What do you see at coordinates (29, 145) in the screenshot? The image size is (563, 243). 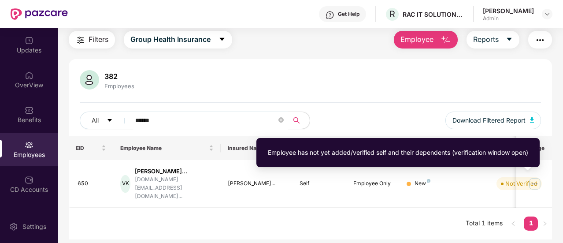 I see `img: svg+xml;base64,PHN2ZyBpZD0iRW1wbG95ZWVzIiB4bWxucz0iaHR0cDovL3d3dy53My5vcmcvMjAwMC9zdmciIHdpZHRoPS...` at bounding box center [29, 145].